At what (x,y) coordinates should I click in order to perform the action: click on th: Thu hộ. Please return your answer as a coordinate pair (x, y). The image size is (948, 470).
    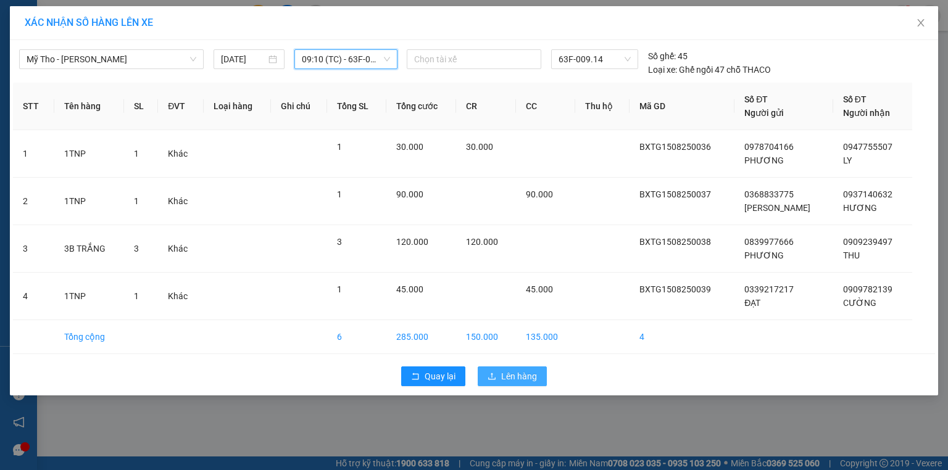
    Looking at the image, I should click on (602, 106).